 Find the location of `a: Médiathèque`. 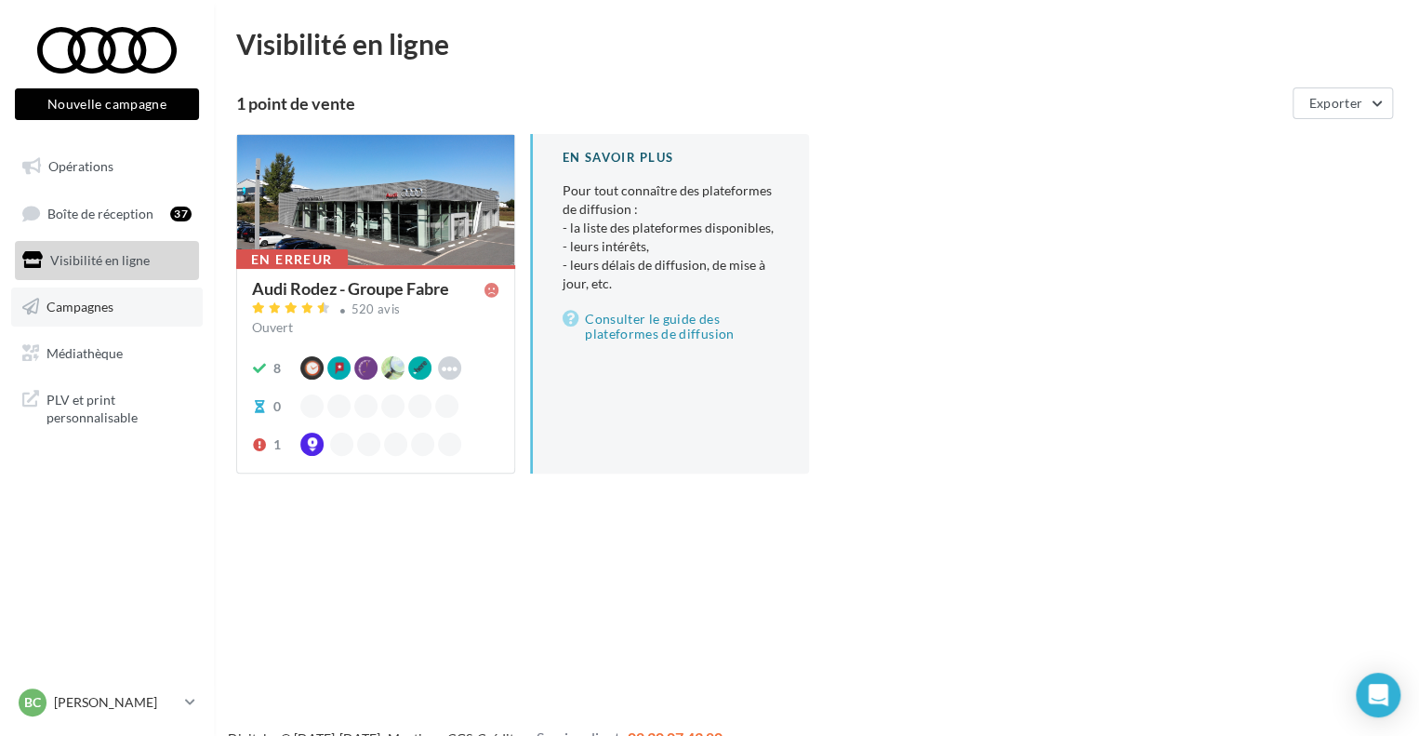

a: Médiathèque is located at coordinates (107, 353).